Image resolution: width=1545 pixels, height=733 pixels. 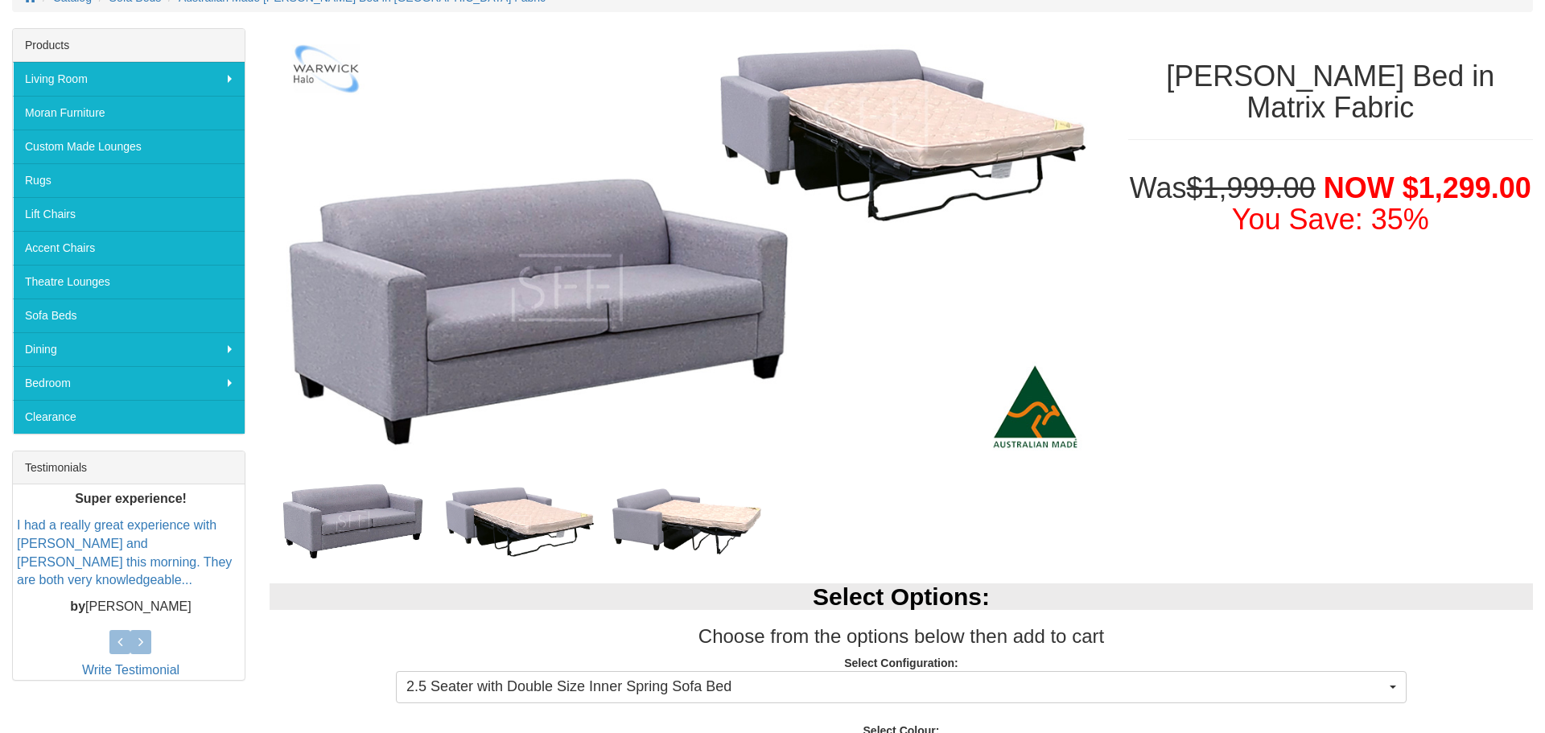 I want to click on div: Products, so click(x=129, y=45).